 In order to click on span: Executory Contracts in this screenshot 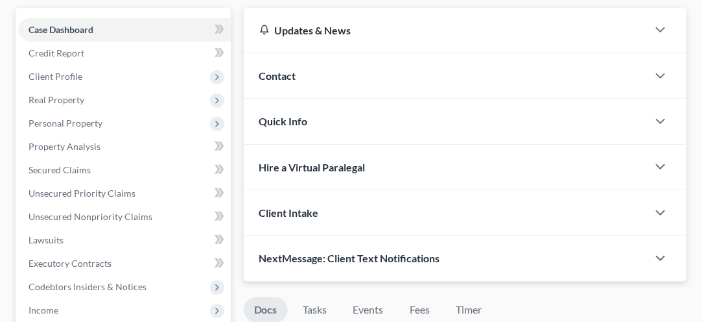, I will do `click(70, 263)`.